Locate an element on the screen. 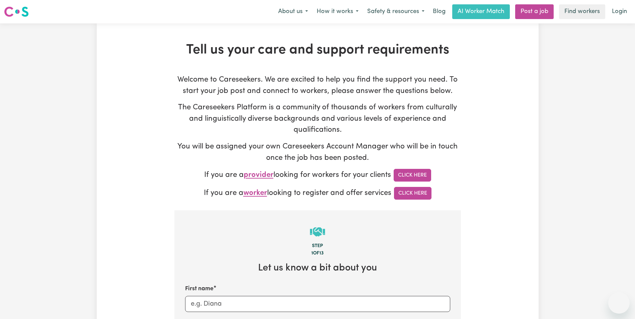 This screenshot has width=635, height=319. p: You will be assigned your own Careseekers Account Manager who will be in touch once the job has b... is located at coordinates (318, 152).